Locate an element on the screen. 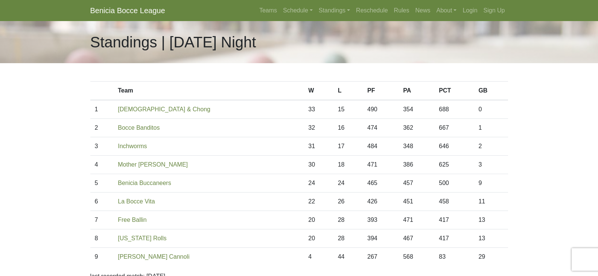 The width and height of the screenshot is (598, 276). a: Schedule is located at coordinates (298, 11).